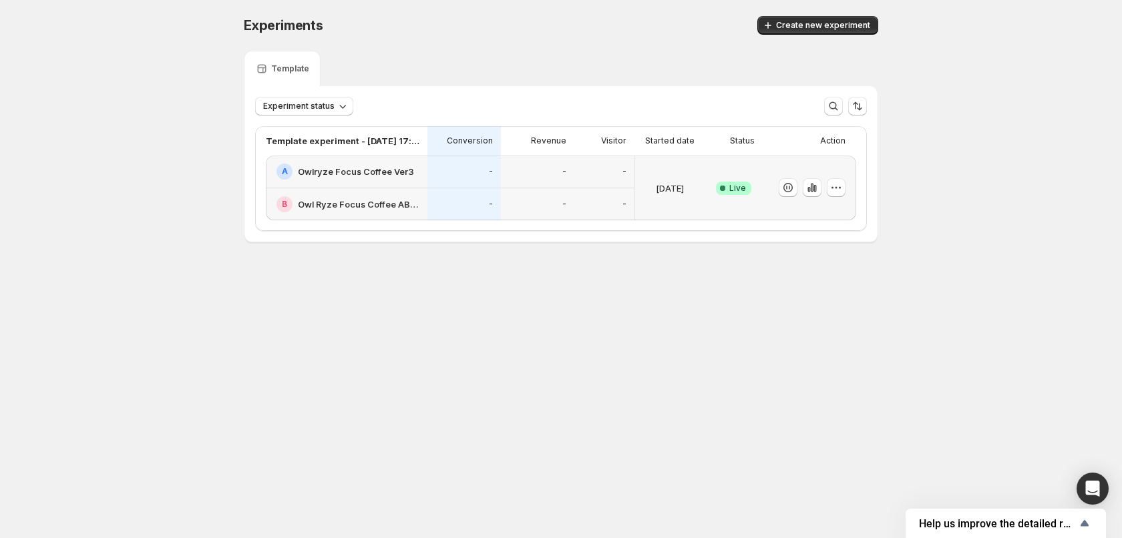 This screenshot has height=538, width=1122. I want to click on p: Revenue, so click(548, 141).